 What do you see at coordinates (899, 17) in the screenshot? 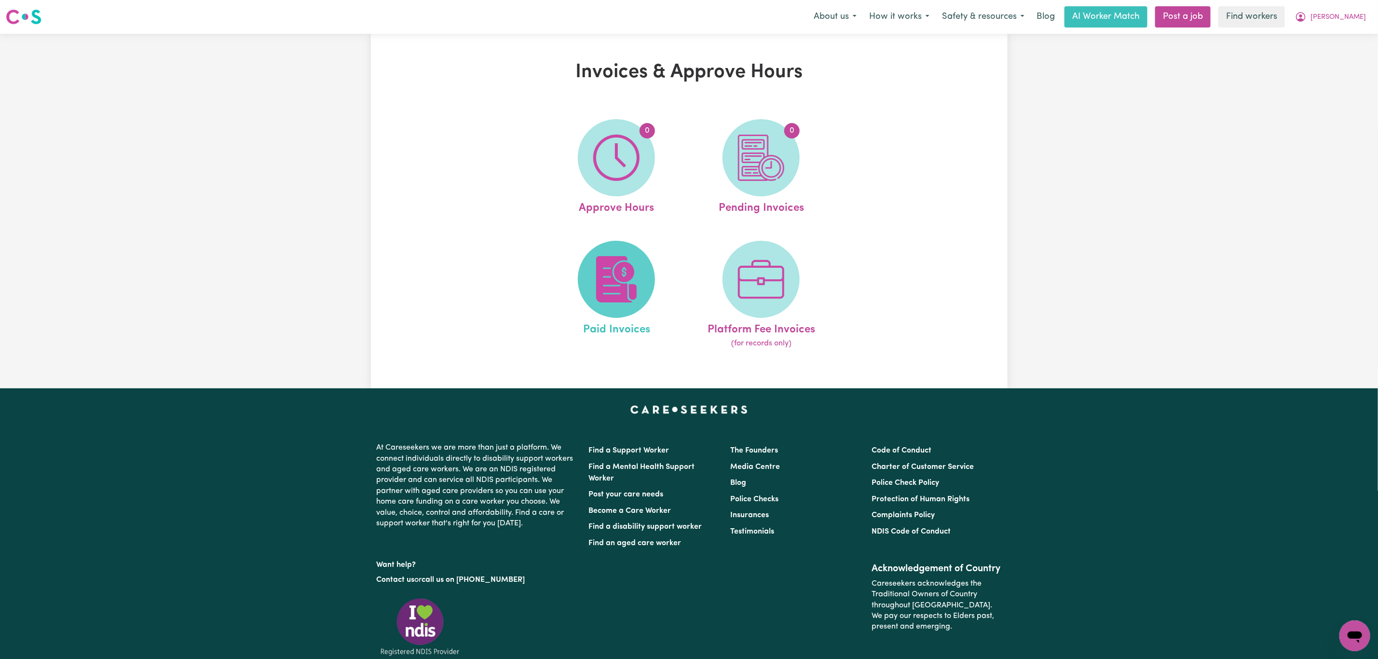
I see `button: How it works` at bounding box center [899, 17].